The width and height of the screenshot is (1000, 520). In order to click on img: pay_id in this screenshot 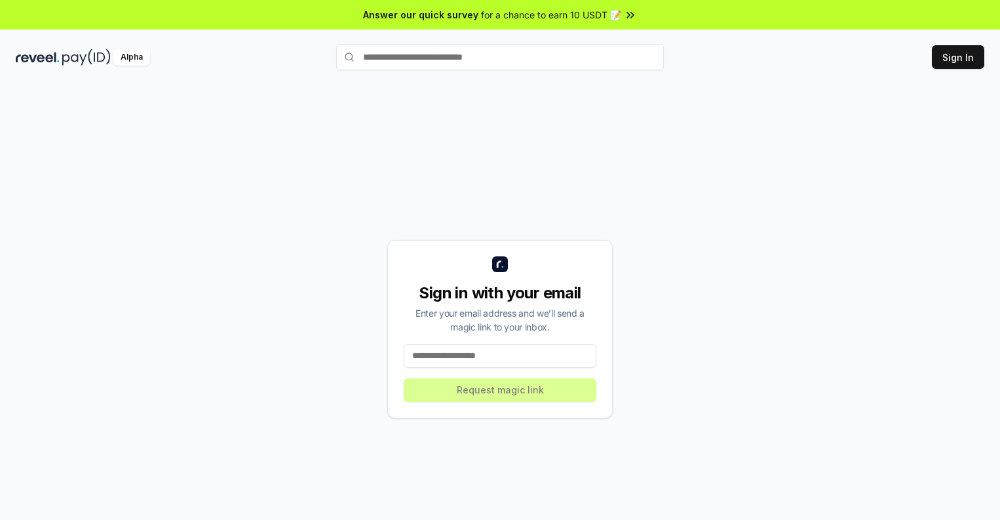, I will do `click(87, 57)`.